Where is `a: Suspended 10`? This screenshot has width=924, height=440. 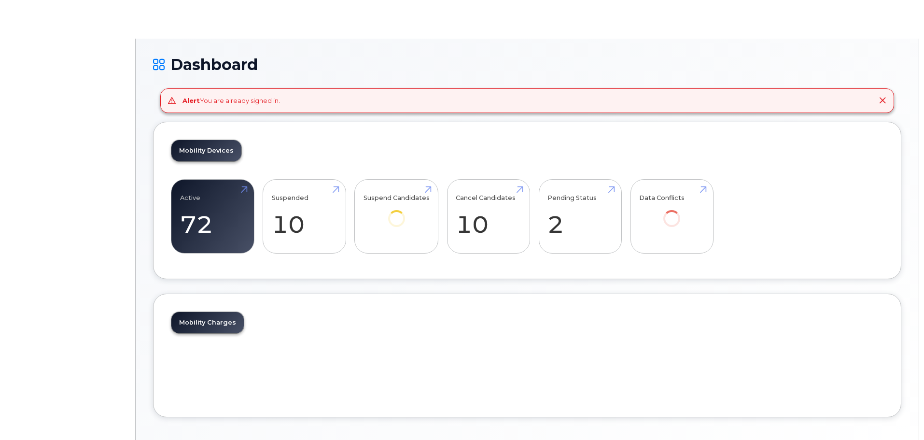
a: Suspended 10 is located at coordinates (304, 216).